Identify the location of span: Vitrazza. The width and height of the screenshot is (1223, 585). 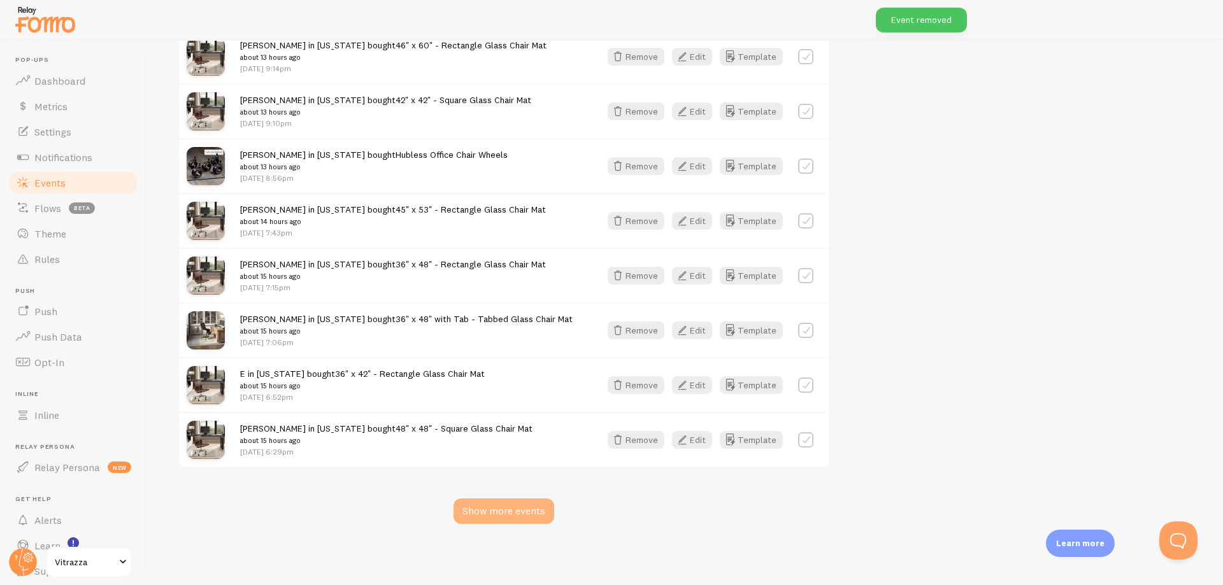
(85, 562).